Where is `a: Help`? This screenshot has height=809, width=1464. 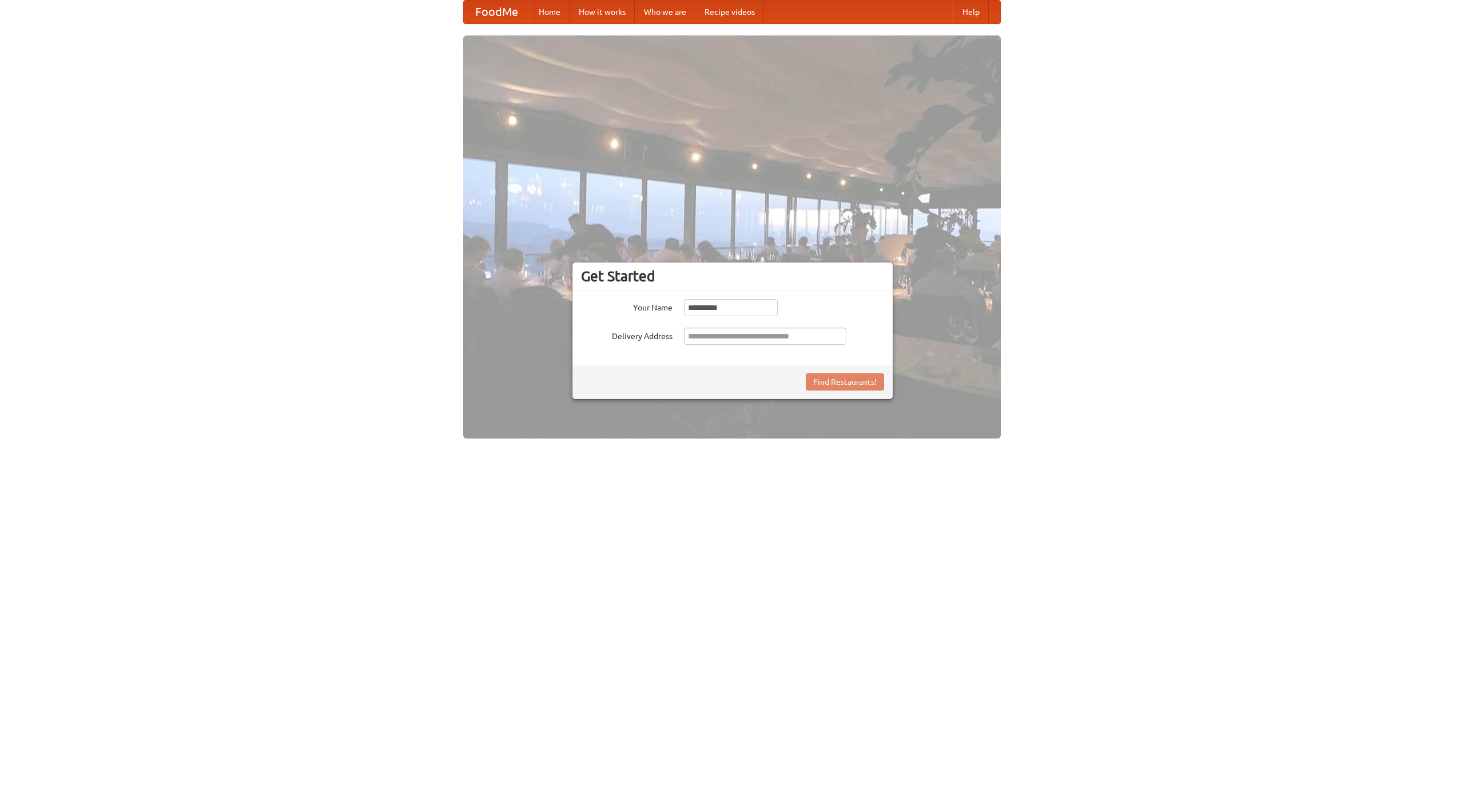 a: Help is located at coordinates (971, 12).